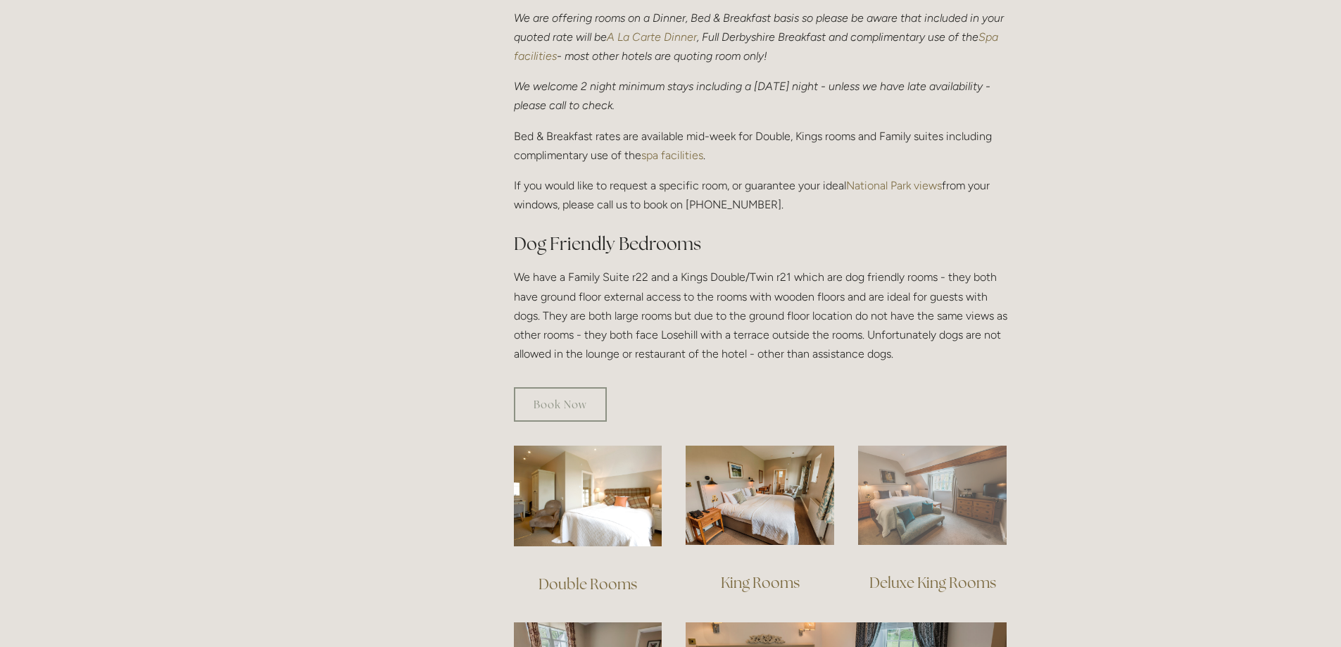 The image size is (1341, 647). Describe the element at coordinates (662, 56) in the screenshot. I see `em: - most other hotels are quoting room only!` at that location.